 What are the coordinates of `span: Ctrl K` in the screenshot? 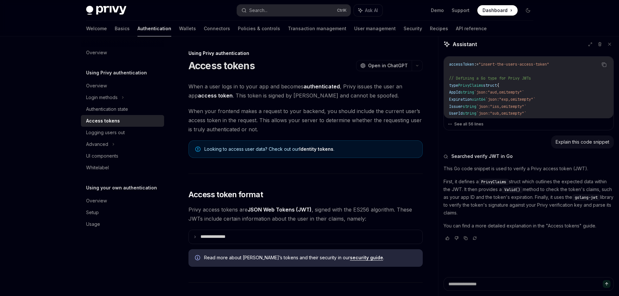 It's located at (342, 10).